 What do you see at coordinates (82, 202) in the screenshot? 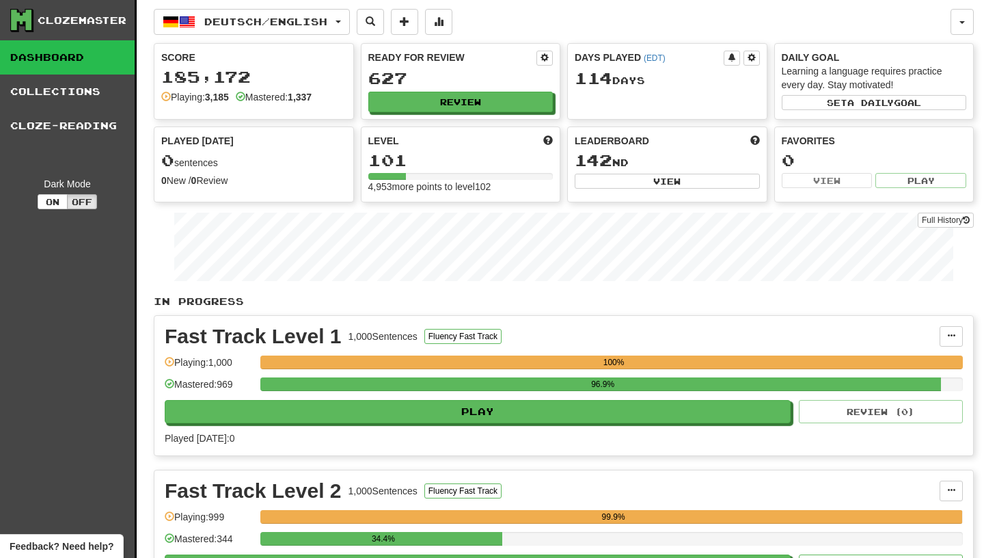
I see `button: Off` at bounding box center [82, 202].